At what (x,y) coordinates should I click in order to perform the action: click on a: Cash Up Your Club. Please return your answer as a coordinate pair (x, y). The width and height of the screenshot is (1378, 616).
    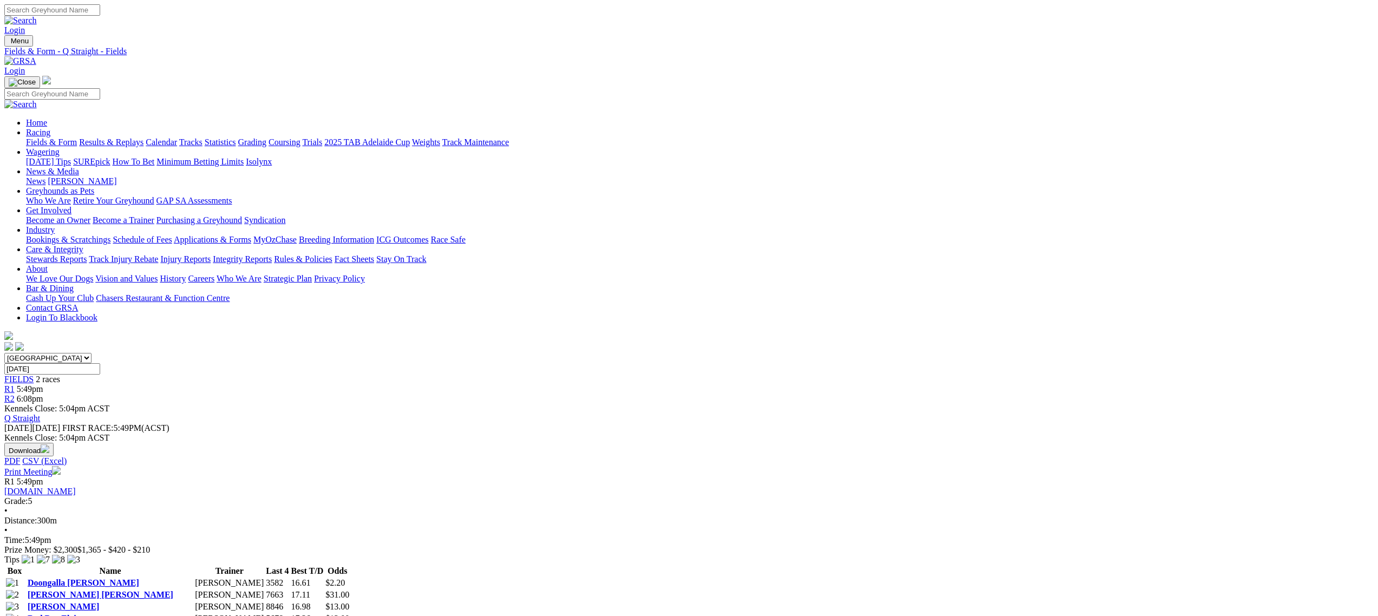
    Looking at the image, I should click on (60, 298).